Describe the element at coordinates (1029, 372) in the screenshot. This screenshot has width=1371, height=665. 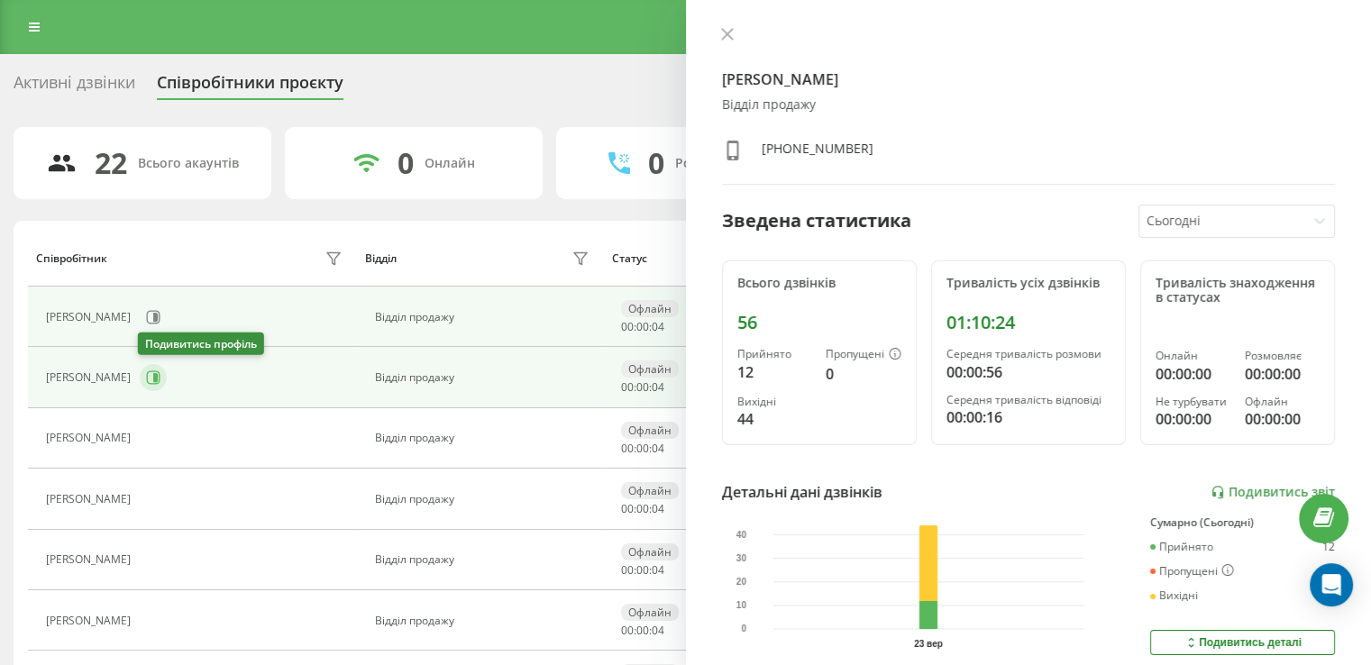
I see `div: 00:00:56` at that location.